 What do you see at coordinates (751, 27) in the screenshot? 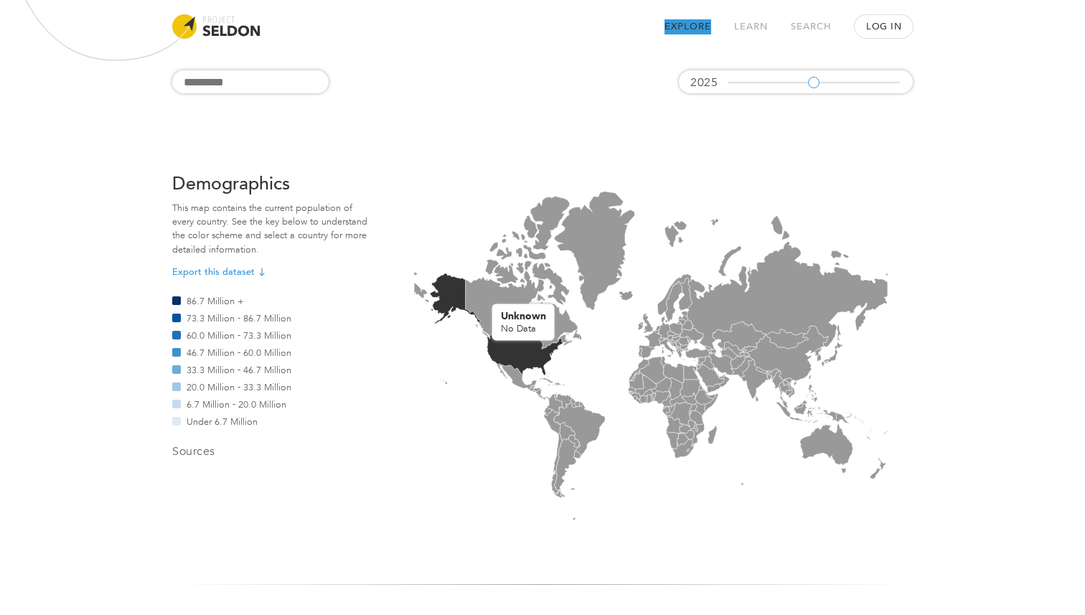
I see `a: Learn` at bounding box center [751, 27].